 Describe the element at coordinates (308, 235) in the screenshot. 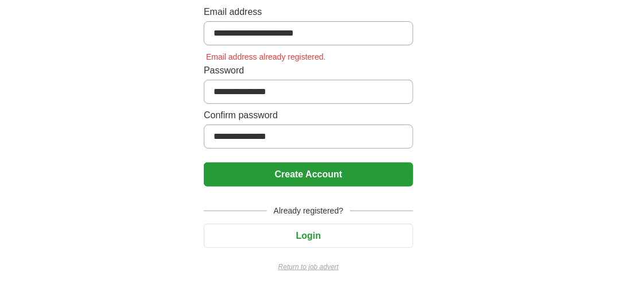

I see `a: Login` at that location.